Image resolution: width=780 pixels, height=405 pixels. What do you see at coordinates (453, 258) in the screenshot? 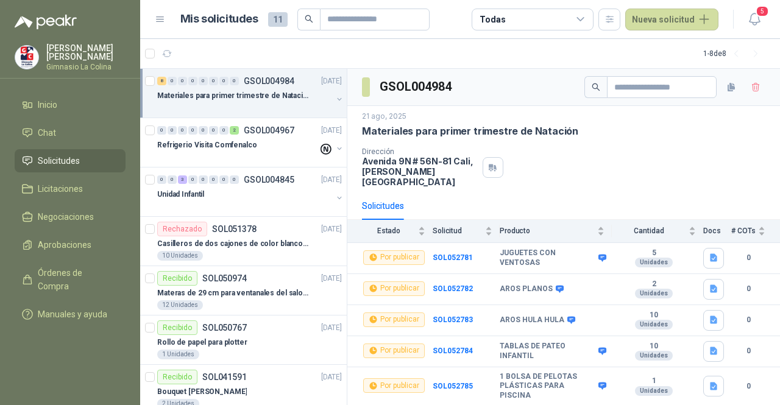
I see `b: SOL052781` at bounding box center [453, 258].